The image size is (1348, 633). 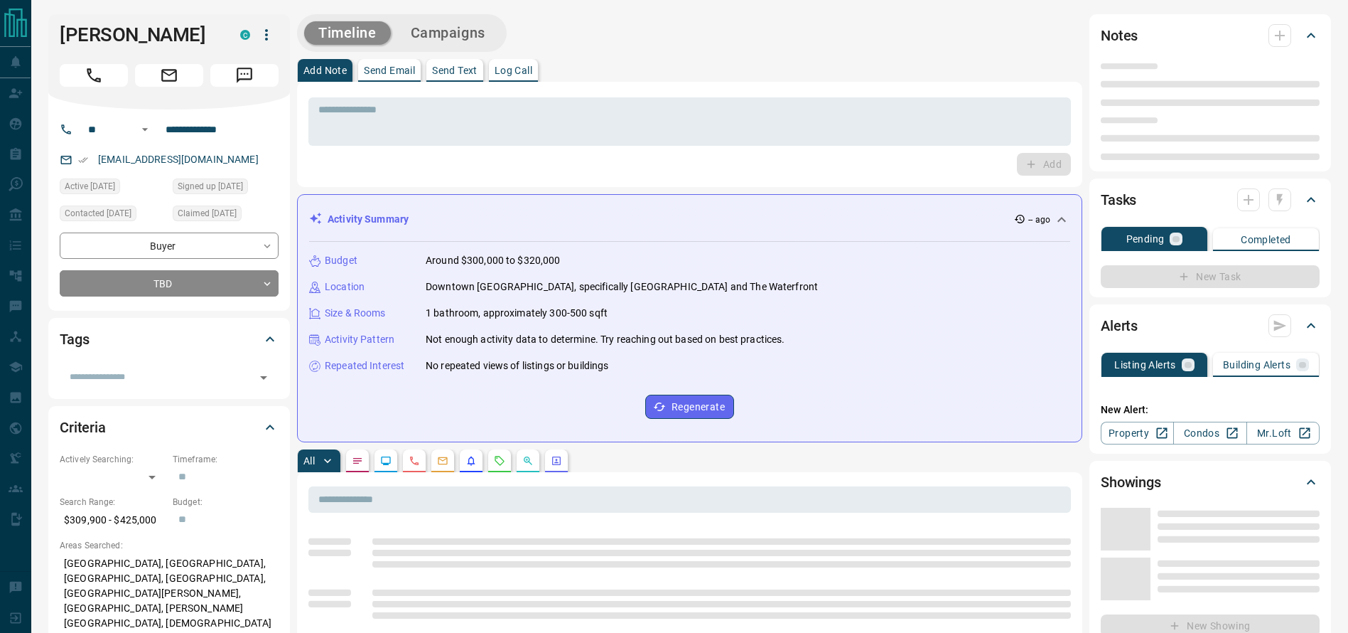 I want to click on p: Send Email, so click(x=390, y=70).